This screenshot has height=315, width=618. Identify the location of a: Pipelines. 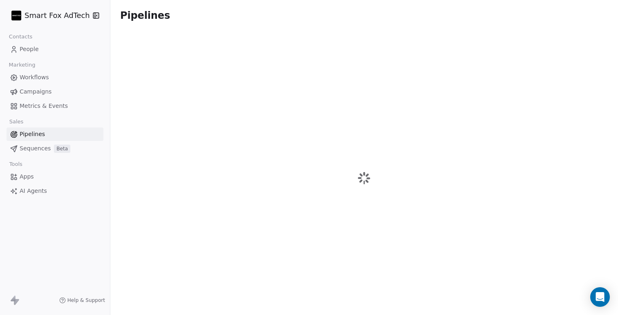
(55, 134).